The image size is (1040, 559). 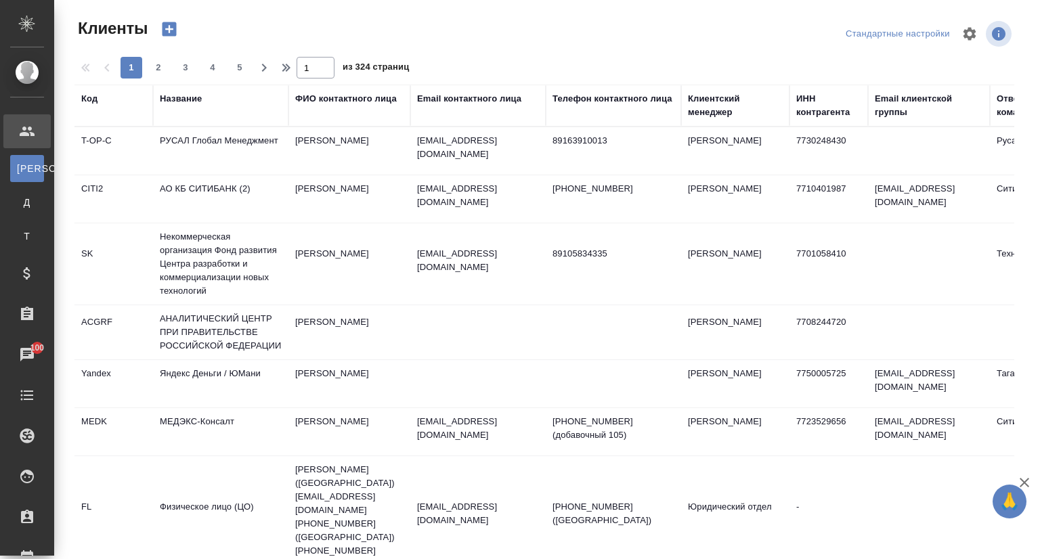 What do you see at coordinates (829, 384) in the screenshot?
I see `td: 7750005725` at bounding box center [829, 384].